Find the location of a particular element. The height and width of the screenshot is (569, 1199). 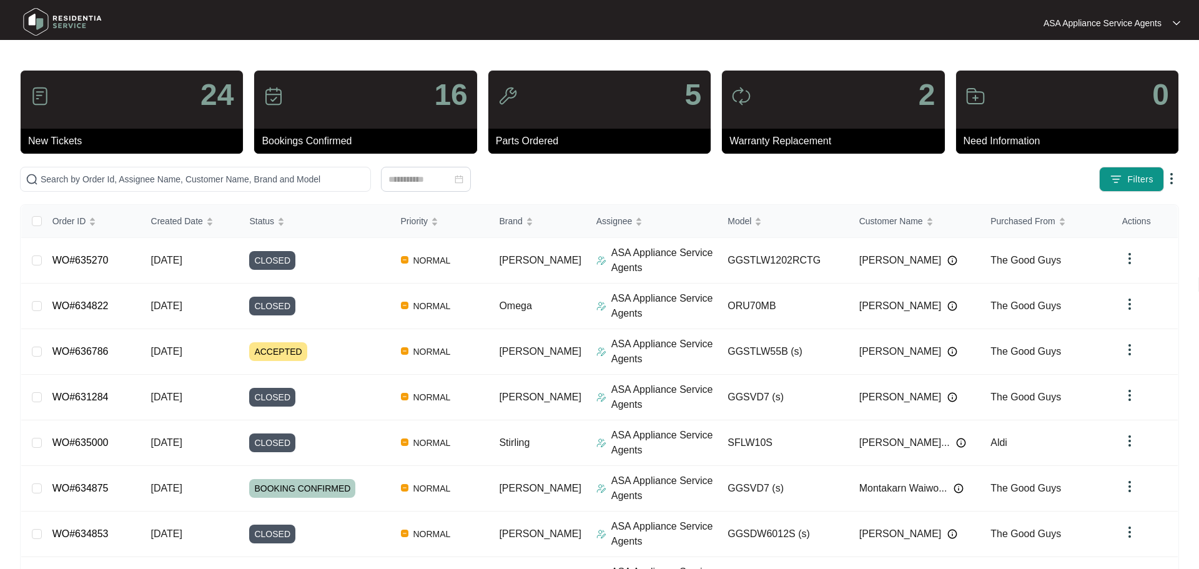

p: 2 is located at coordinates (927, 95).